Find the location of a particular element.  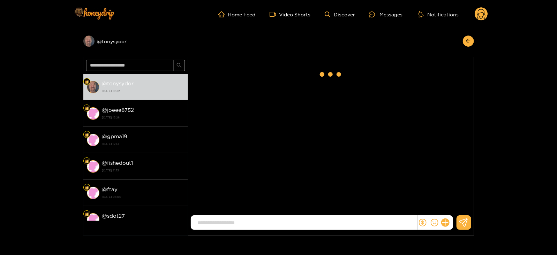

button: dollar is located at coordinates (422, 223).